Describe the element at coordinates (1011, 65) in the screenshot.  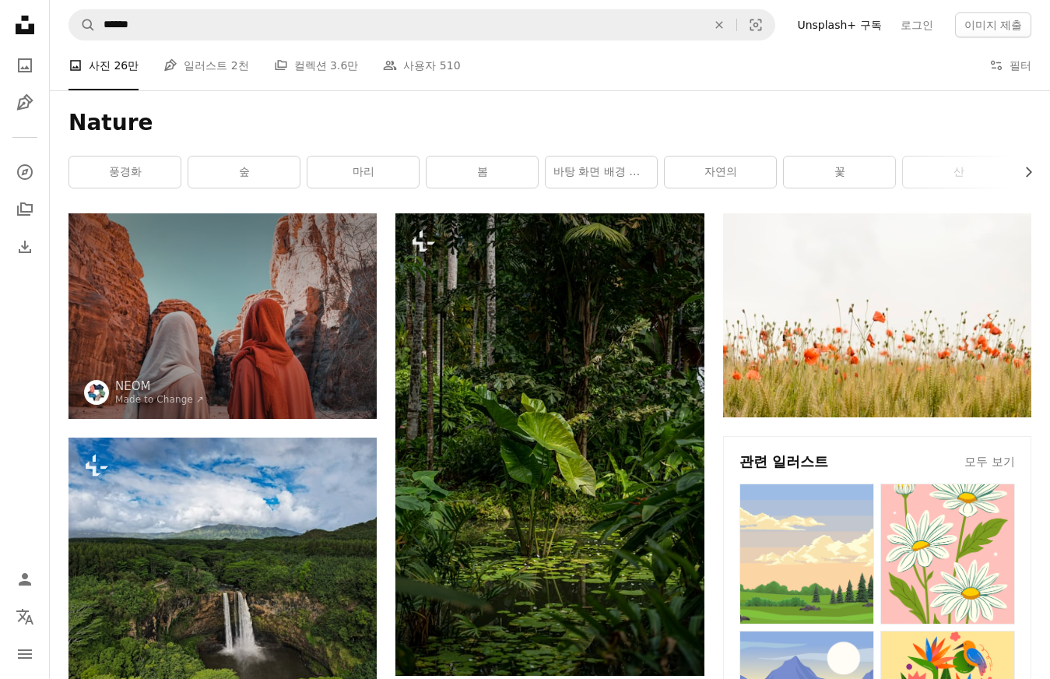
I see `button: 필터` at that location.